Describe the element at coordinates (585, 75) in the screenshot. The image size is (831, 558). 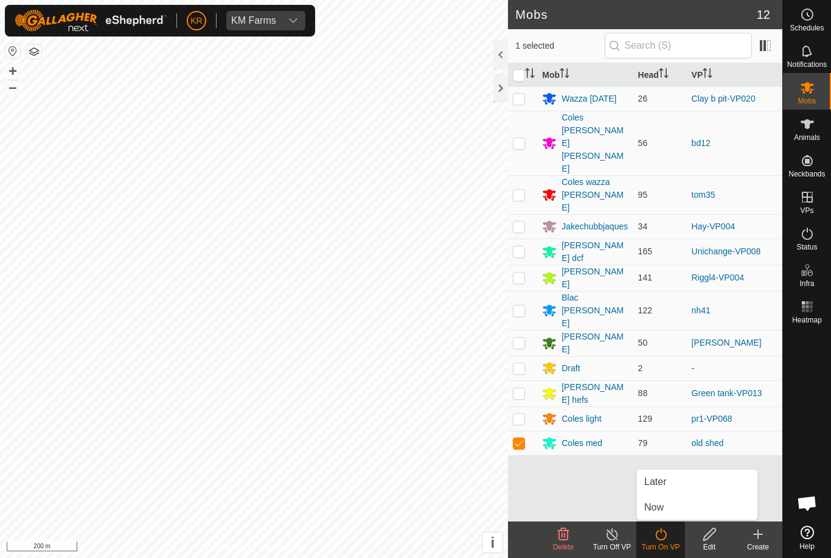
I see `th: Mob` at that location.